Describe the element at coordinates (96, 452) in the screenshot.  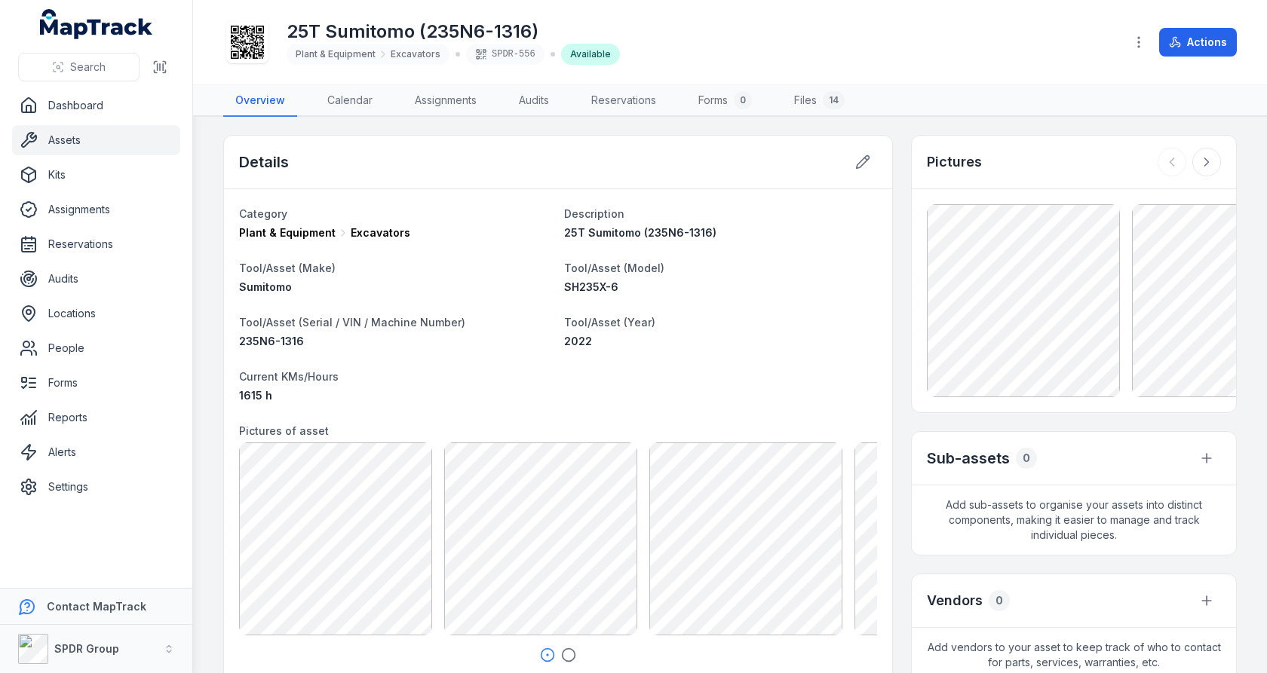
I see `a: Alerts` at that location.